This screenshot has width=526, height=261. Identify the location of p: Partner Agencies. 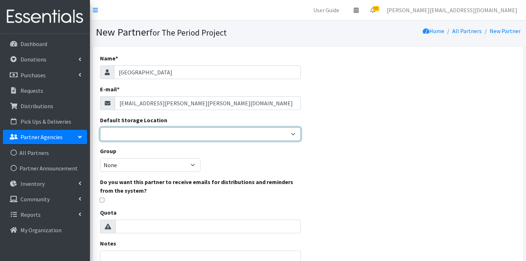
(41, 137).